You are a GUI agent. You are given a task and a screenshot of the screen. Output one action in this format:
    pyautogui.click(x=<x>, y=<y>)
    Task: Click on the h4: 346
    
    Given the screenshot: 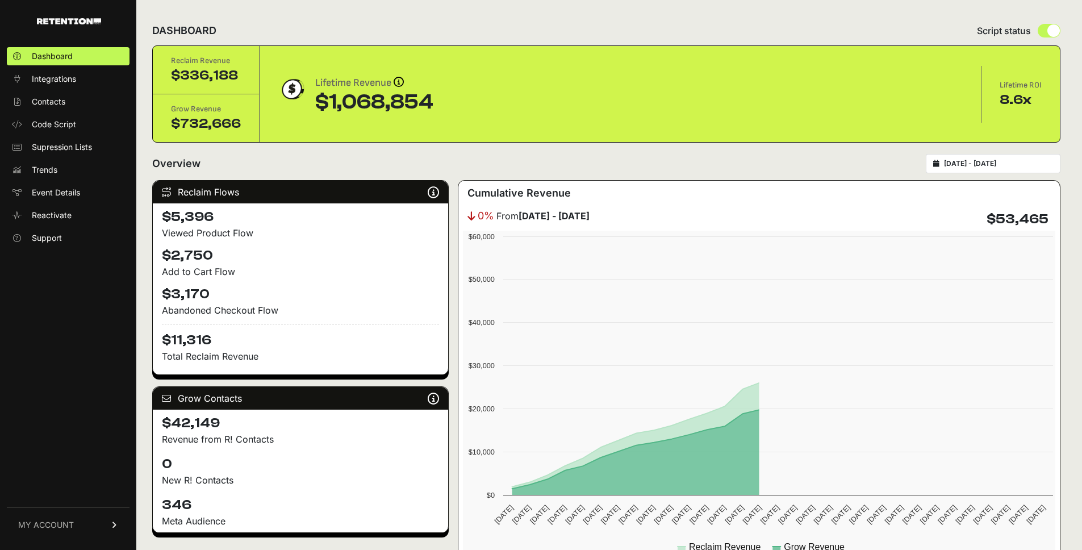 What is the action you would take?
    pyautogui.click(x=301, y=505)
    